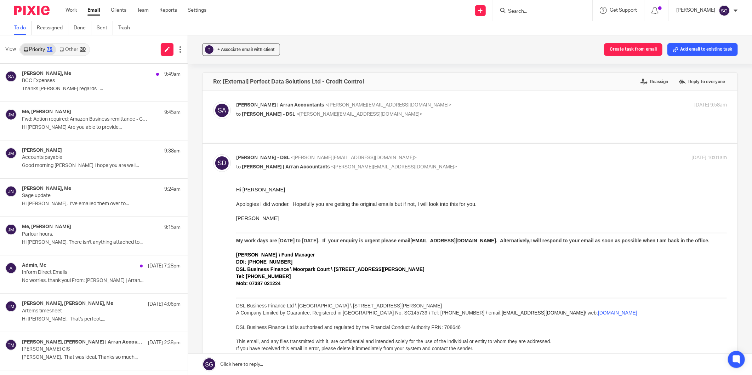 The width and height of the screenshot is (752, 375). I want to click on label: Reassign, so click(654, 82).